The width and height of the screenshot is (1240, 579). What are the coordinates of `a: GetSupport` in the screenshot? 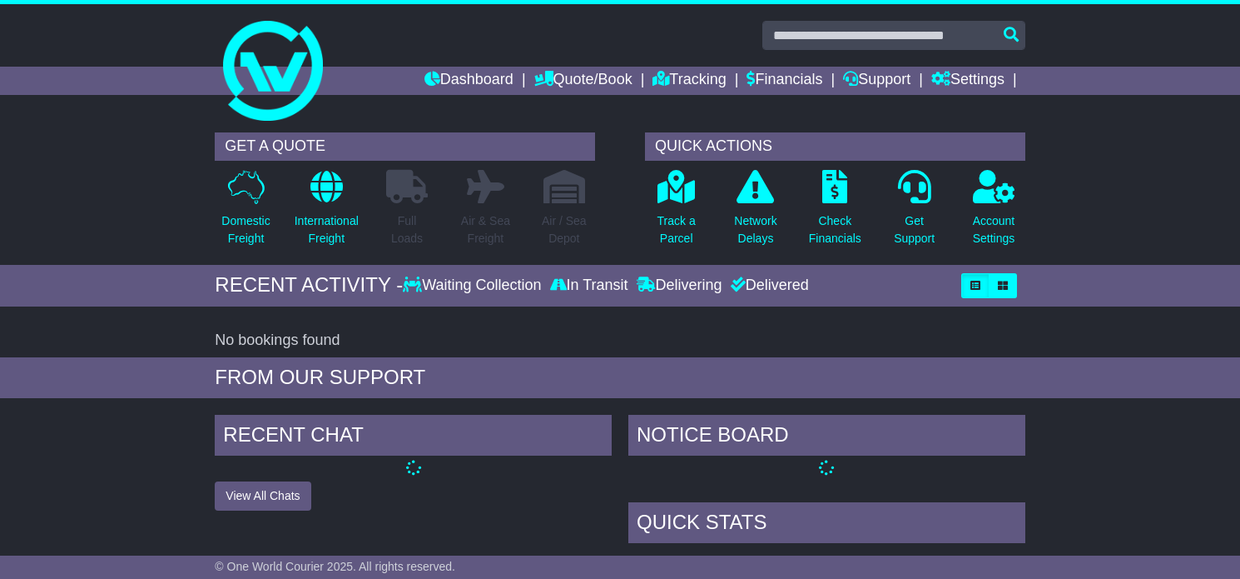 It's located at (914, 212).